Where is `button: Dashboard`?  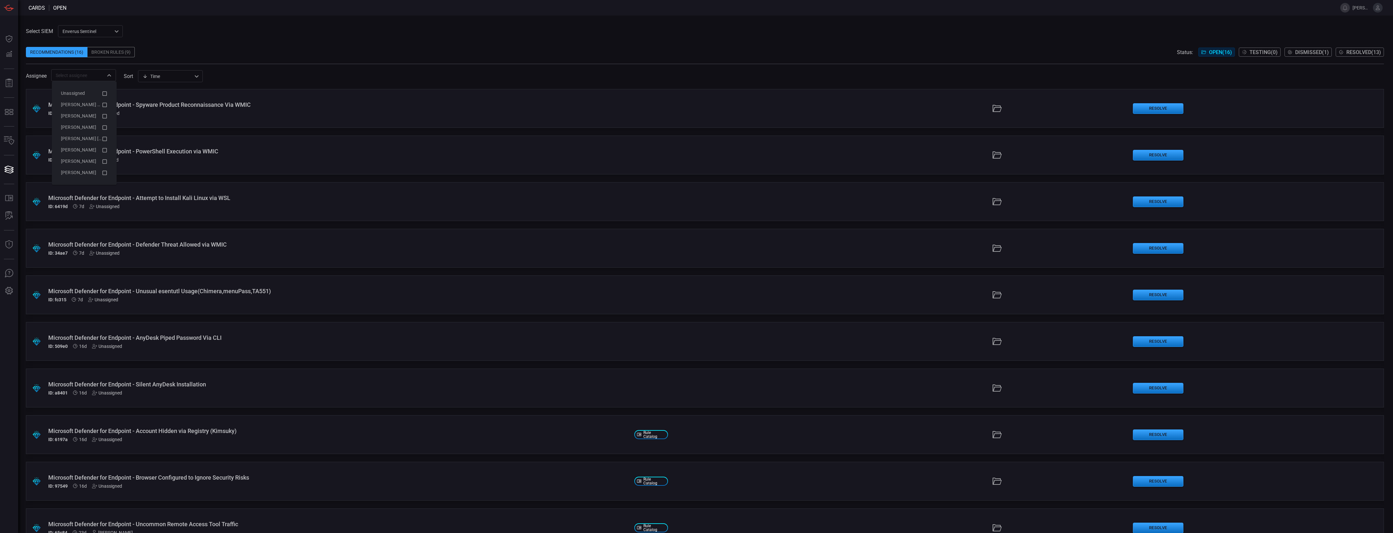
button: Dashboard is located at coordinates (9, 39).